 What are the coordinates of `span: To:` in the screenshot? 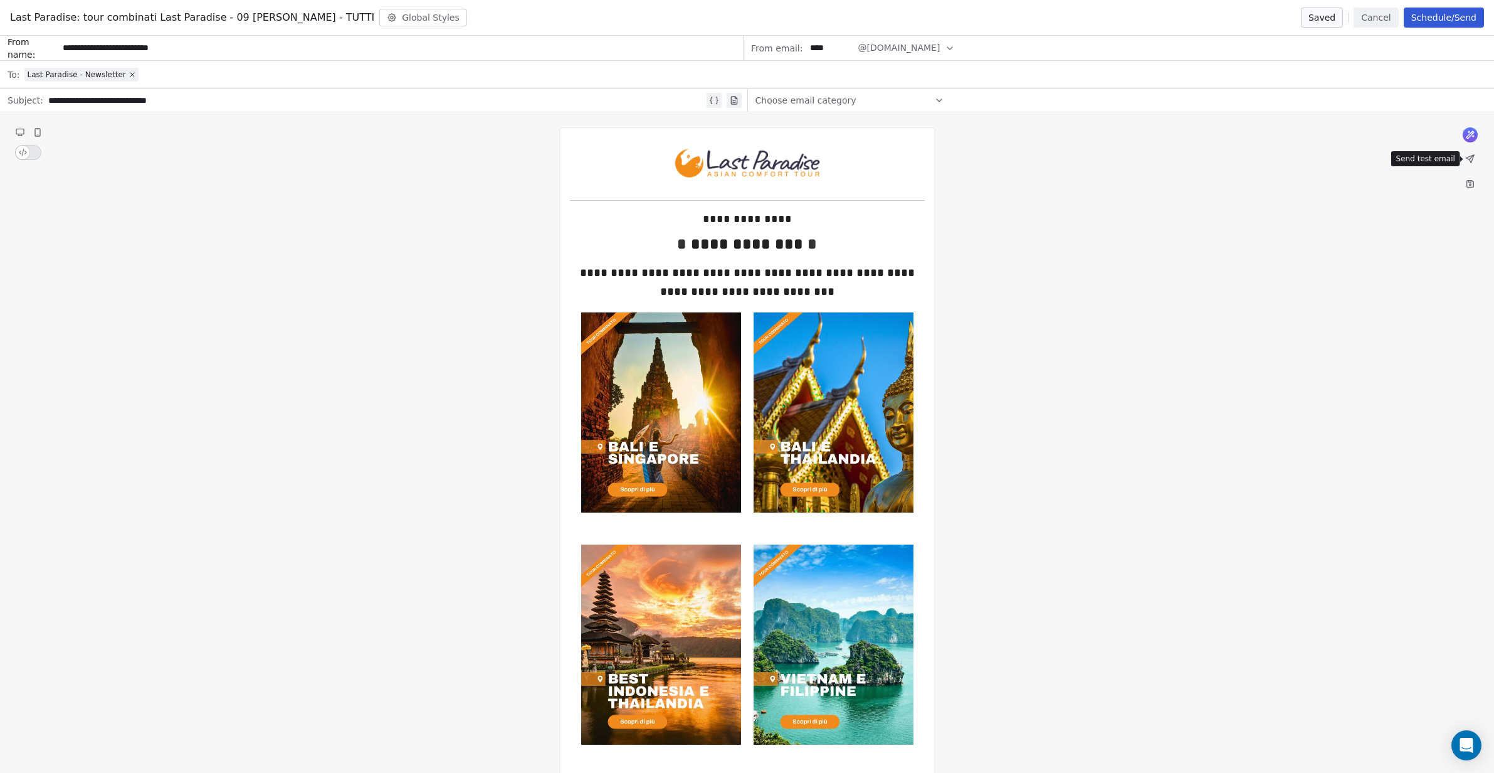 It's located at (13, 75).